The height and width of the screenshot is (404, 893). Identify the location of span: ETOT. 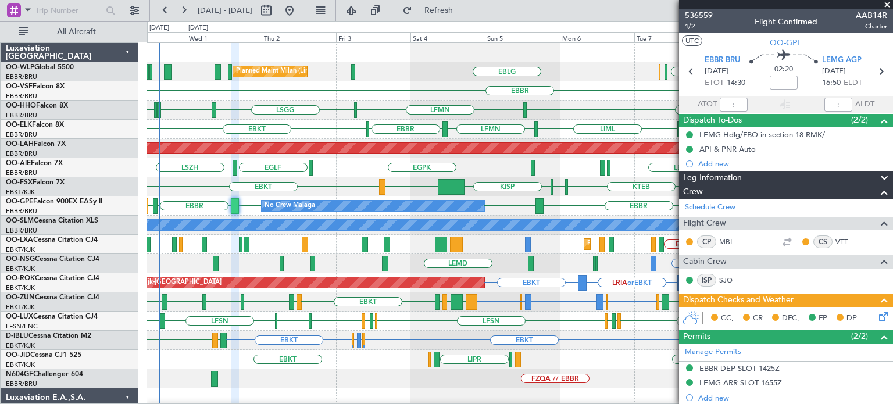
(714, 83).